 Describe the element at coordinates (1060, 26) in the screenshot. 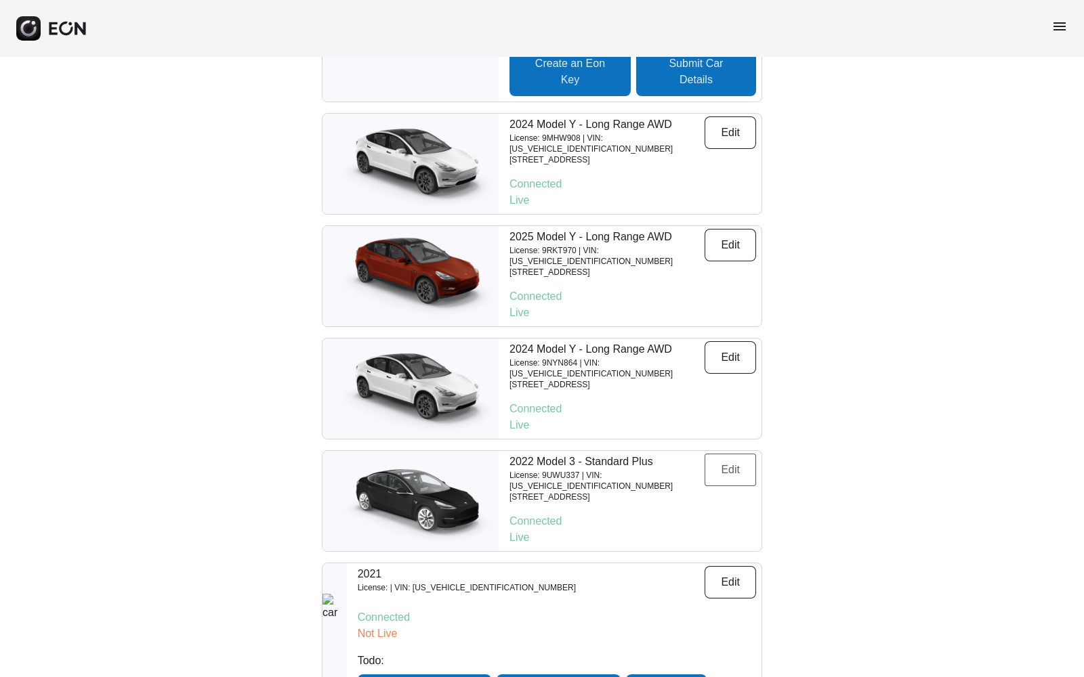

I see `span: menu` at that location.